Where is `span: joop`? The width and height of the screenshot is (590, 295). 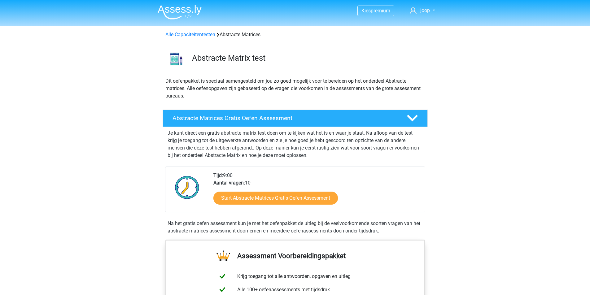 span: joop is located at coordinates (425, 10).